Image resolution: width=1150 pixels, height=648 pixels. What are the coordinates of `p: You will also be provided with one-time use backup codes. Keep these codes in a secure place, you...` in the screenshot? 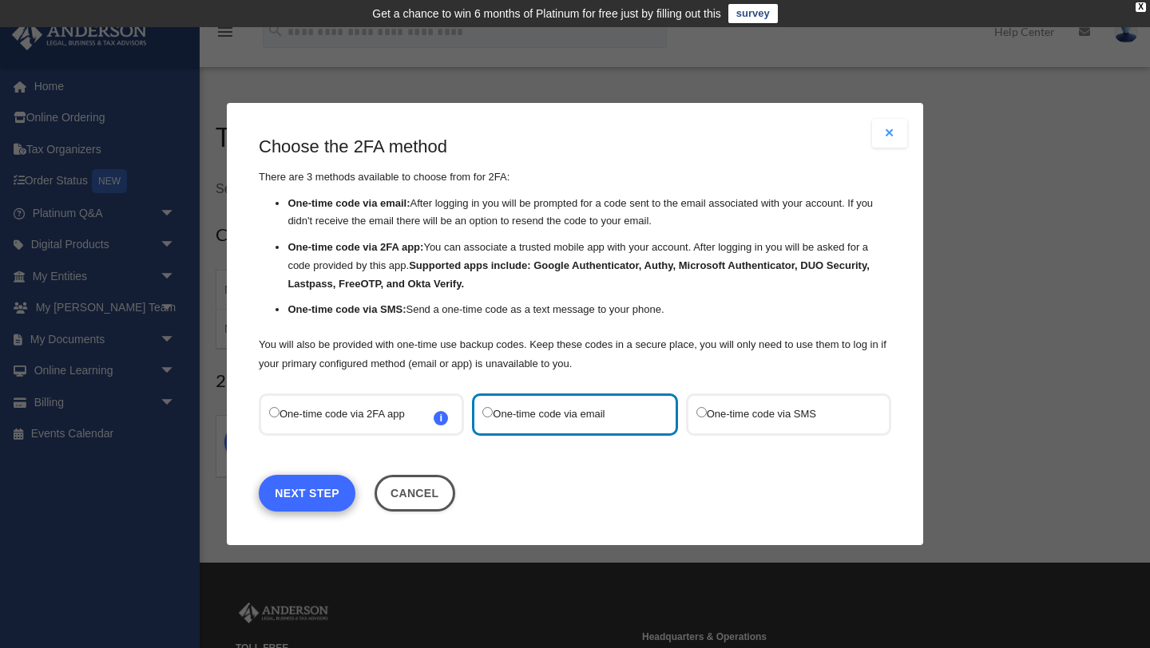 It's located at (575, 355).